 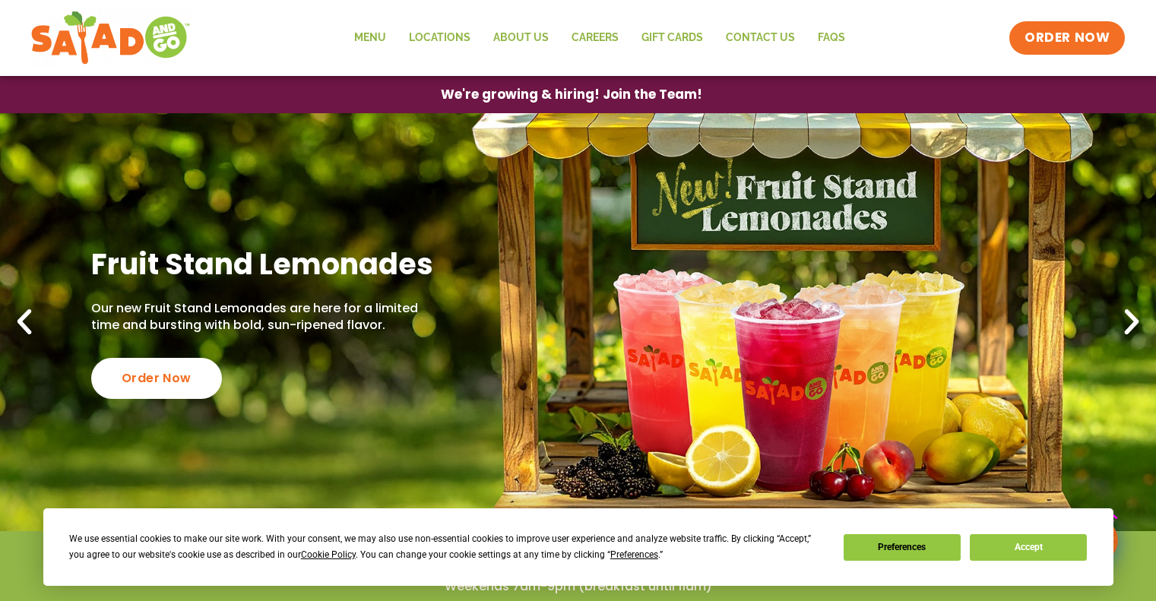 What do you see at coordinates (578, 547) in the screenshot?
I see `div: Cookie Consent Prompt` at bounding box center [578, 547].